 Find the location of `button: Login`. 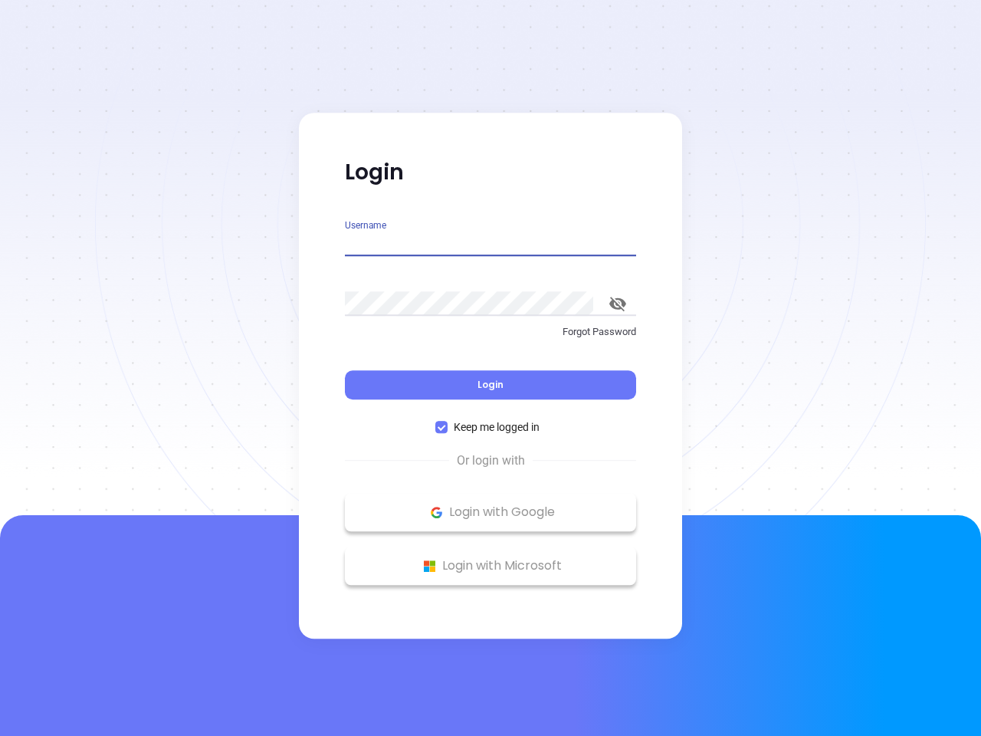

button: Login is located at coordinates (491, 385).